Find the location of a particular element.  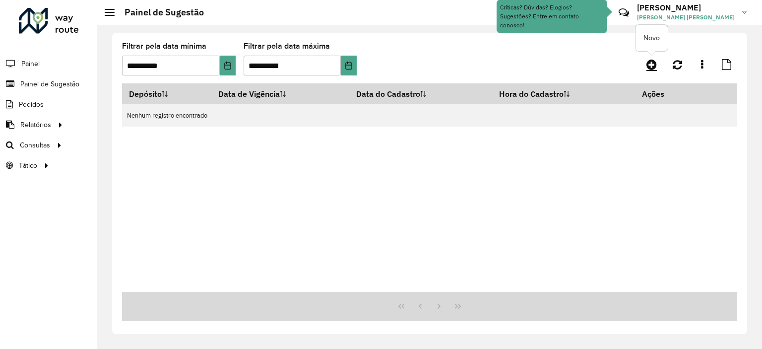

a: Contato Rápido is located at coordinates (624, 12).